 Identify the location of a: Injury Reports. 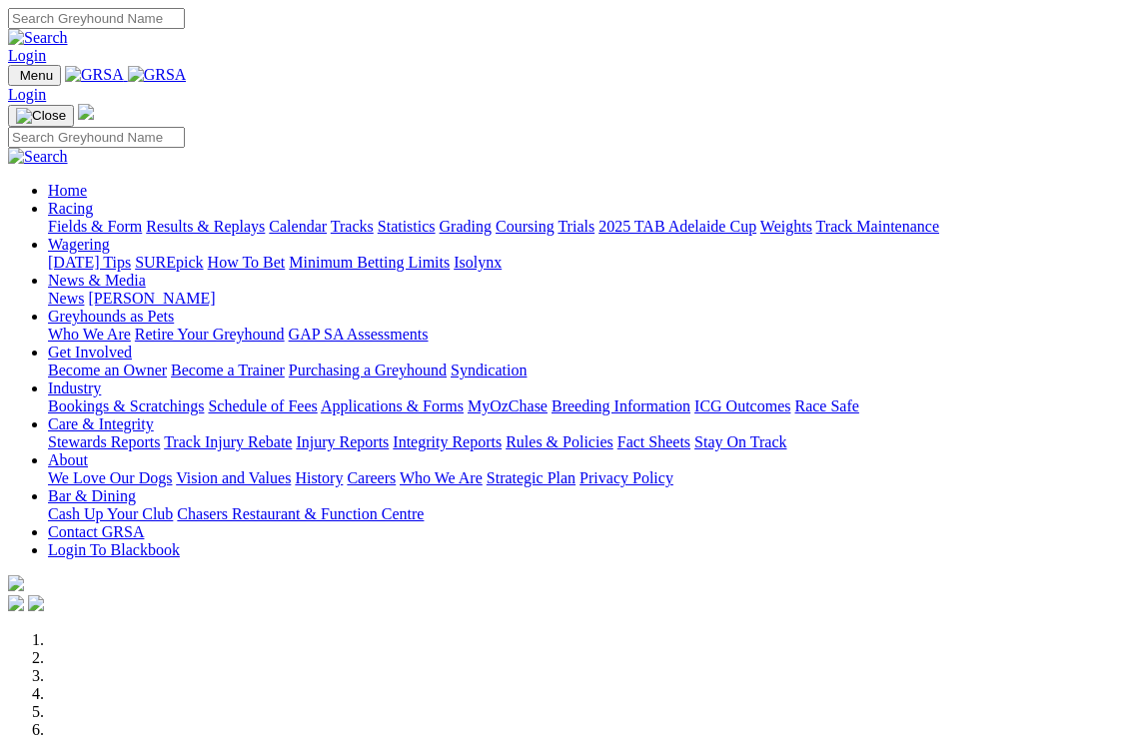
(342, 442).